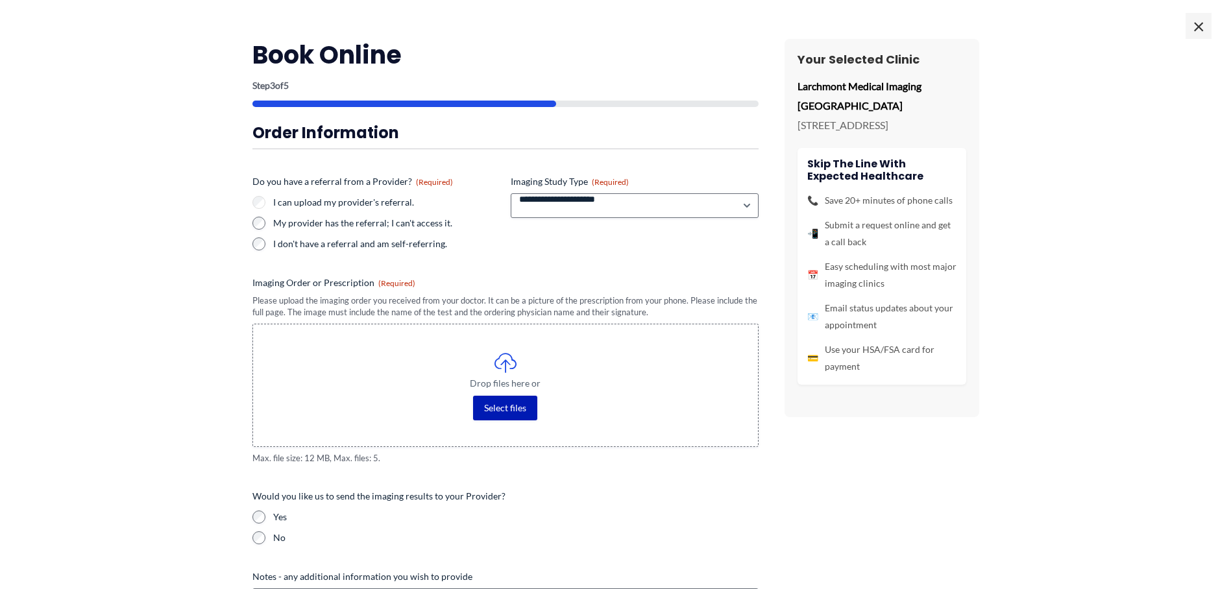 The width and height of the screenshot is (1231, 589). I want to click on li: Use your HSA/FSA card for payment, so click(882, 358).